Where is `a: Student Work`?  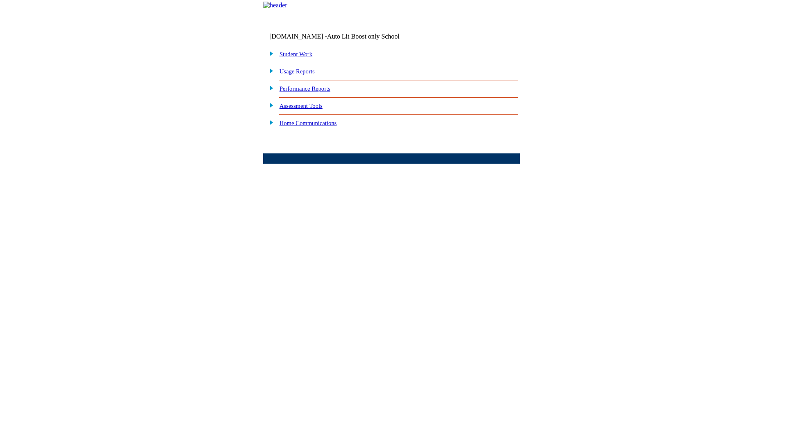
a: Student Work is located at coordinates (296, 54).